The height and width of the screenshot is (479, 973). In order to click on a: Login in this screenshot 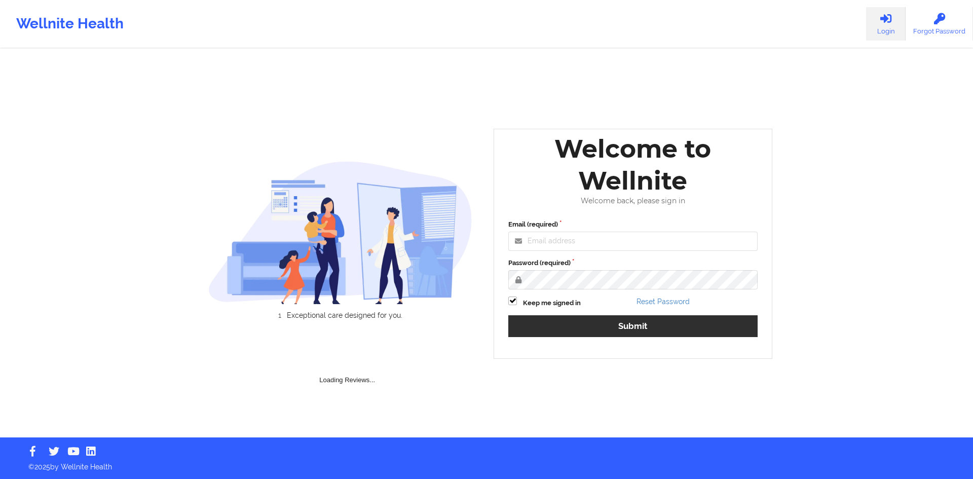, I will do `click(886, 24)`.